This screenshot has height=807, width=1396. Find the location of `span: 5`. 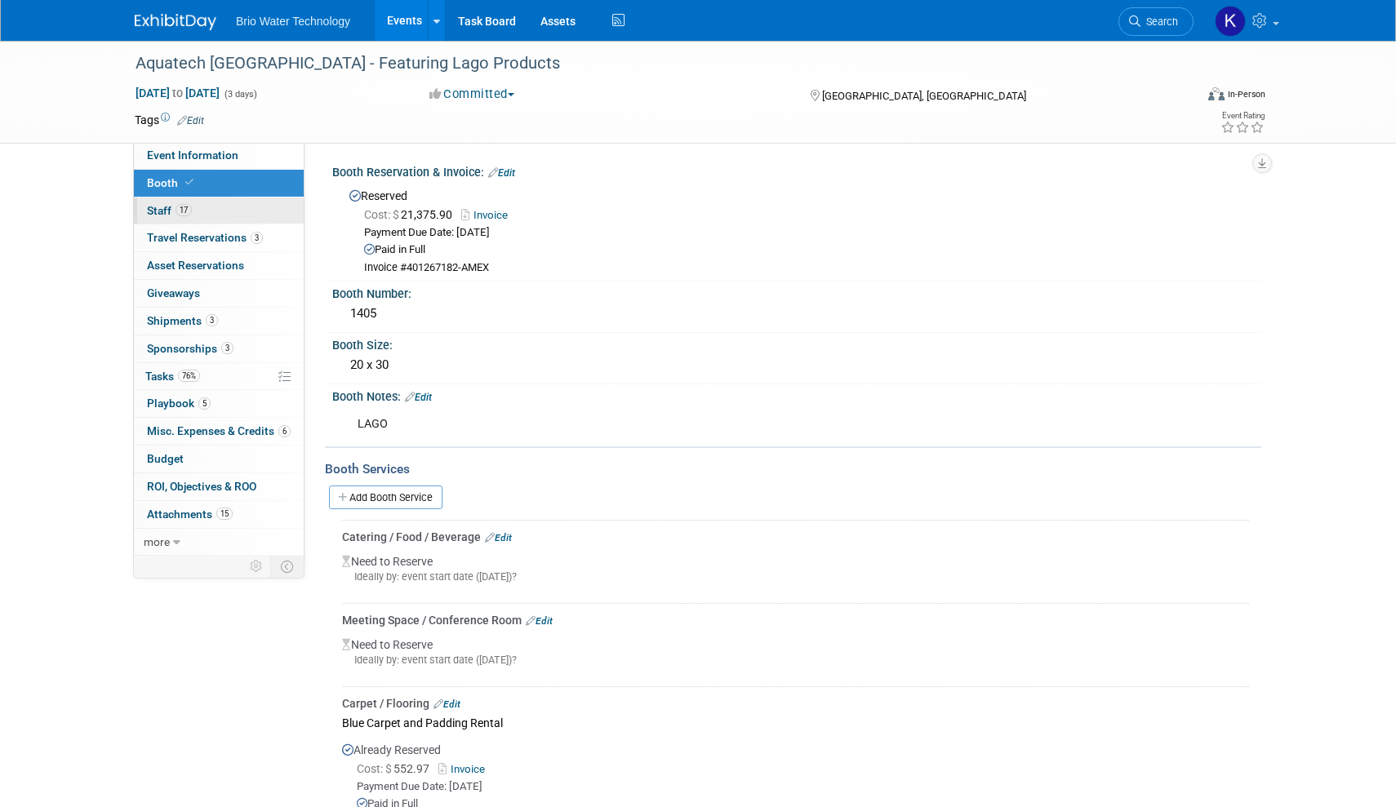

span: 5 is located at coordinates (204, 403).